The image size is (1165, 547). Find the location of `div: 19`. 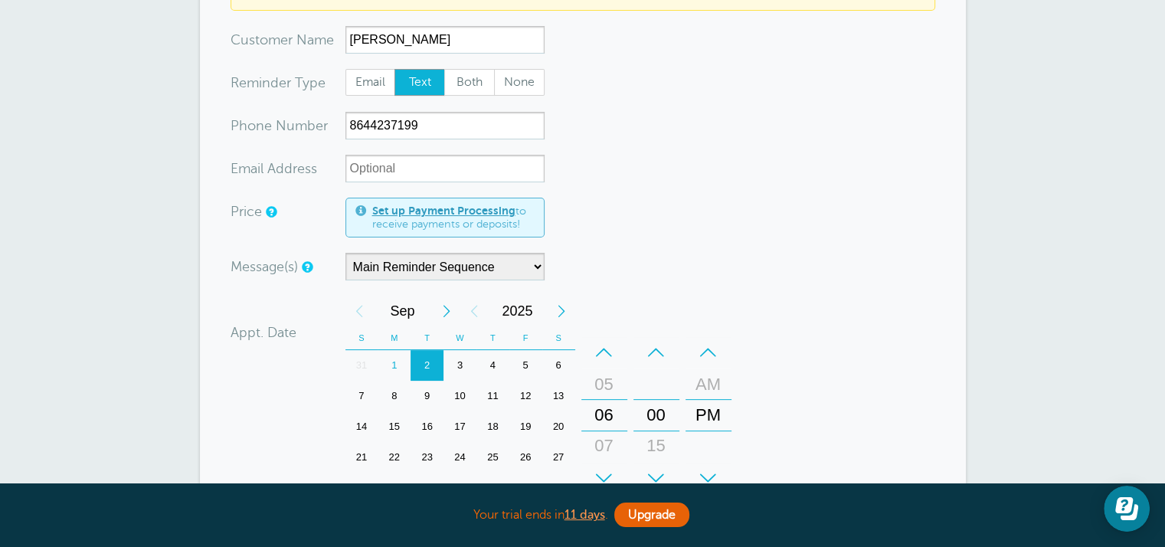

div: 19 is located at coordinates (526, 427).